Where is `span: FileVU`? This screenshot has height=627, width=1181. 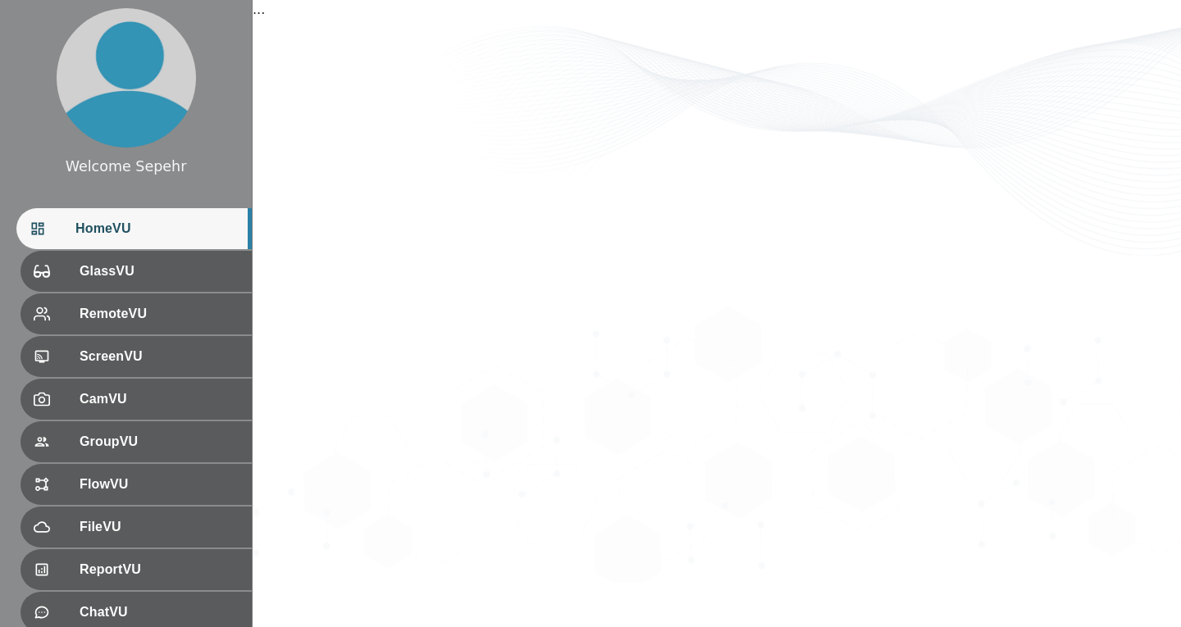 span: FileVU is located at coordinates (159, 527).